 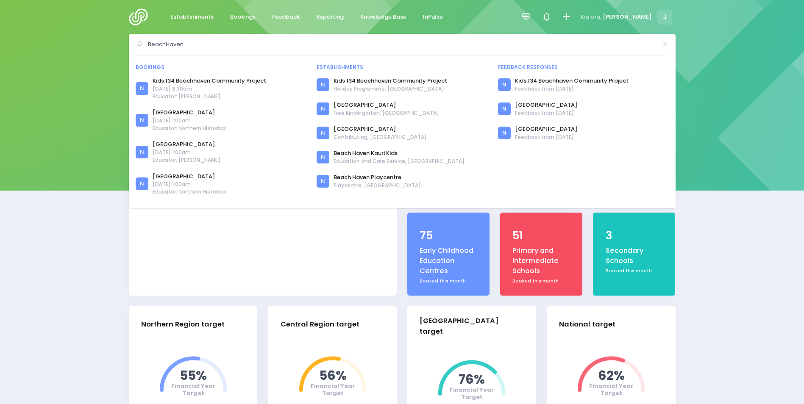 What do you see at coordinates (192, 17) in the screenshot?
I see `a: Establishments` at bounding box center [192, 17].